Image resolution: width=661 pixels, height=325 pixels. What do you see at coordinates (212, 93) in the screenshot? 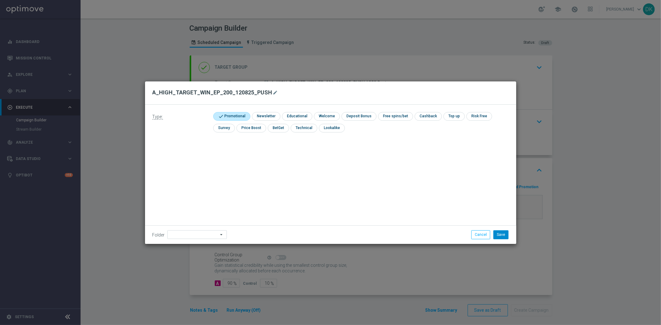
I see `h2: A_HIGH_TARGET_WIN_EP_200_120825_PUSH` at bounding box center [212, 93].